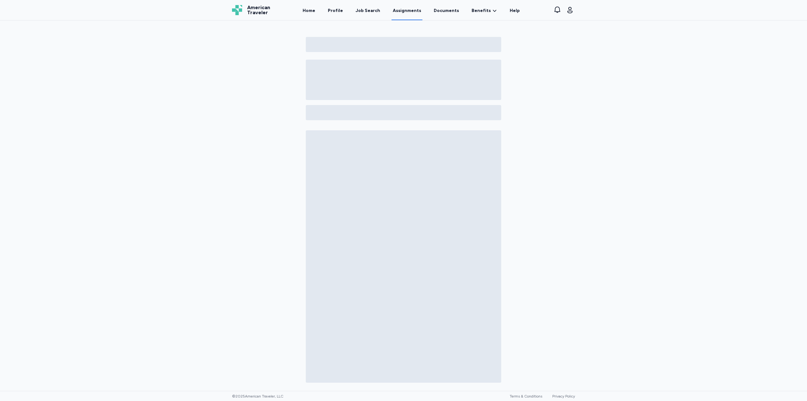 This screenshot has width=807, height=401. I want to click on a: Benefits, so click(484, 11).